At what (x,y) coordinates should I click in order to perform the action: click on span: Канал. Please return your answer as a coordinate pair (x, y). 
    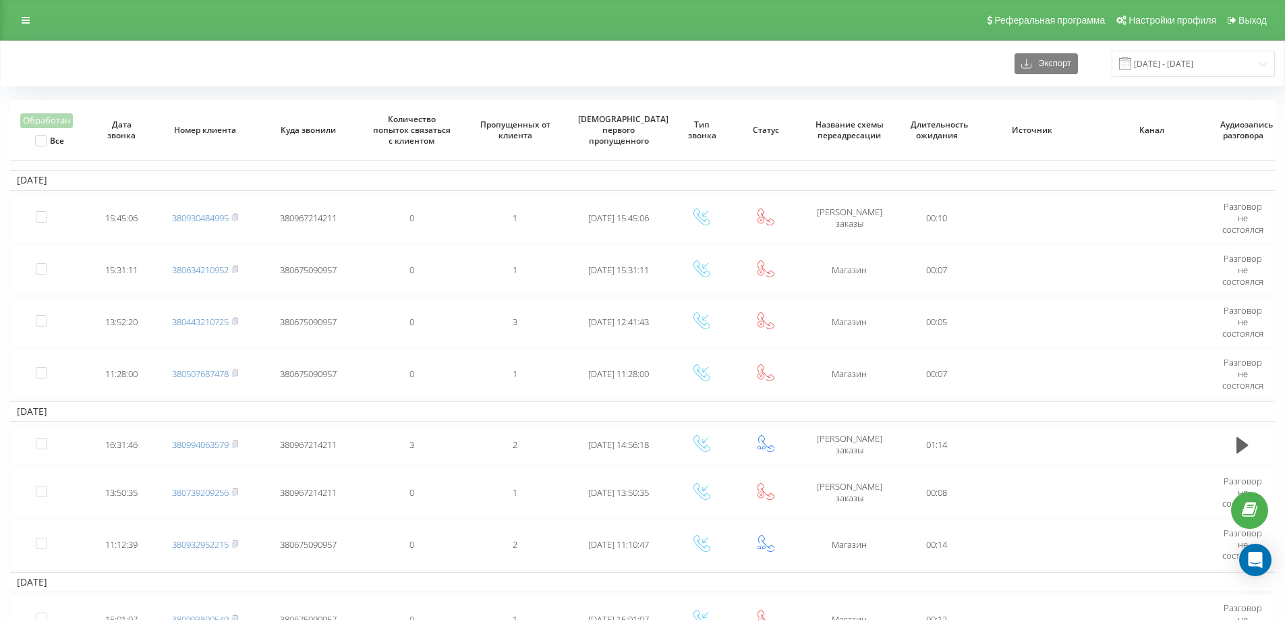
    Looking at the image, I should click on (1152, 130).